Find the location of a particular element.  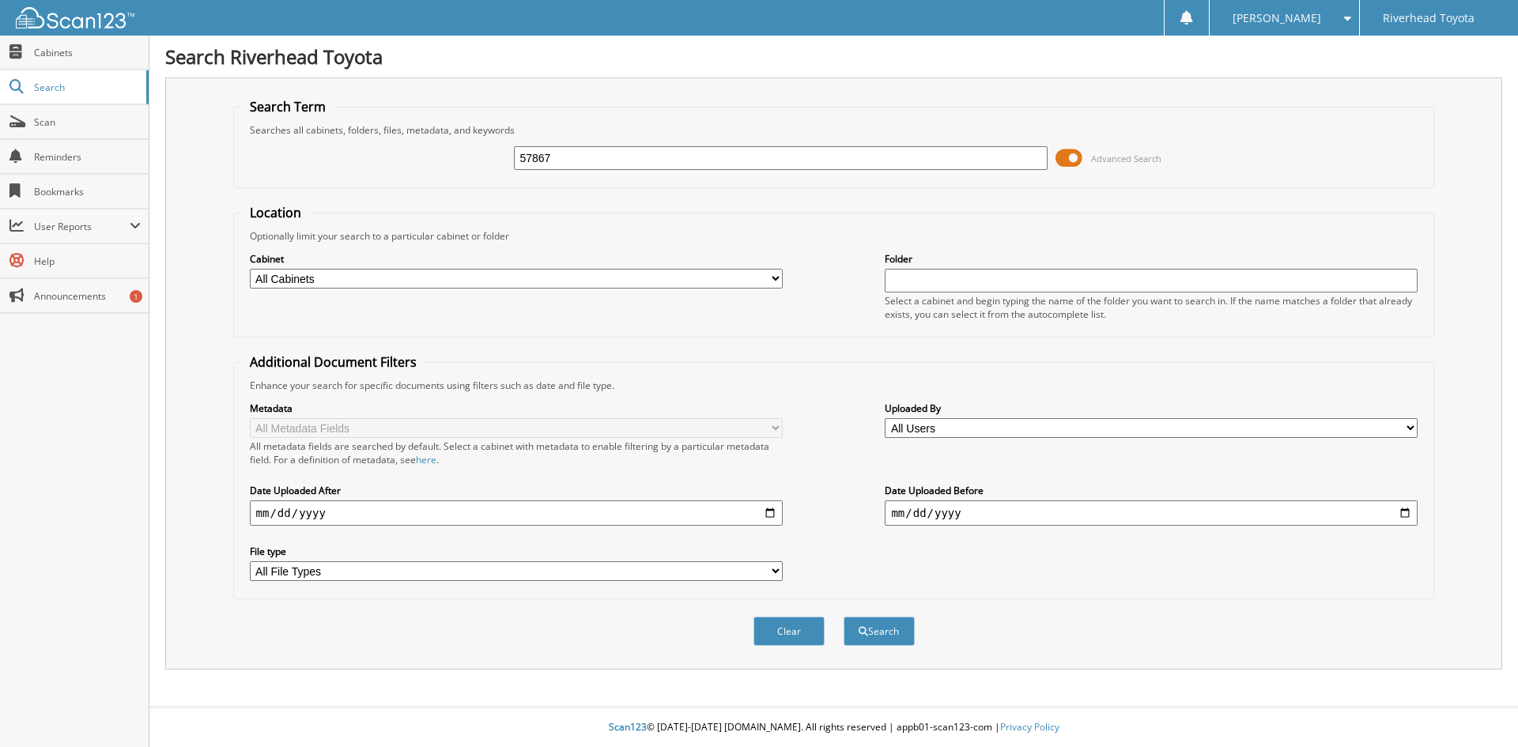

div: All metadata fields are searched by default. Select a cabinet with metadata to enable filtering b... is located at coordinates (516, 453).